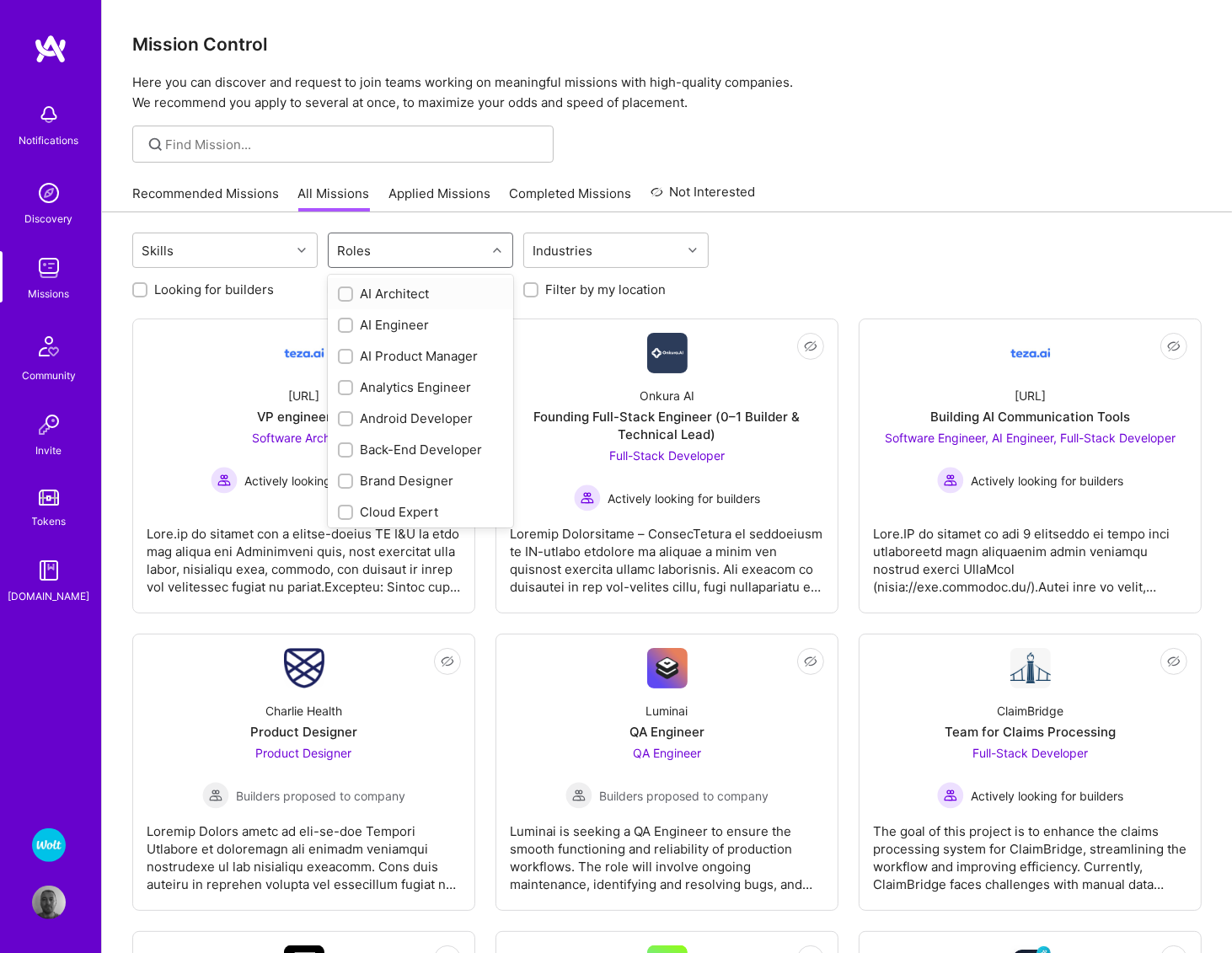  Describe the element at coordinates (206, 198) in the screenshot. I see `a: Recommended Missions` at that location.